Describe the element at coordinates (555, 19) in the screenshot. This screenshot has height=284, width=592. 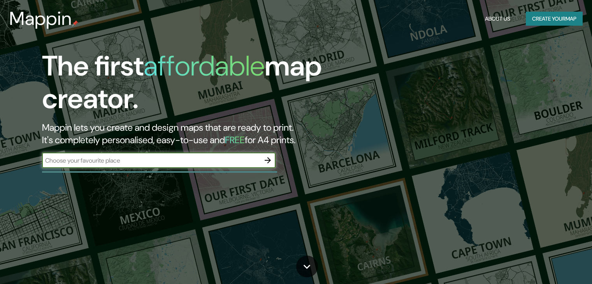
I see `button: Create yourmap` at that location.